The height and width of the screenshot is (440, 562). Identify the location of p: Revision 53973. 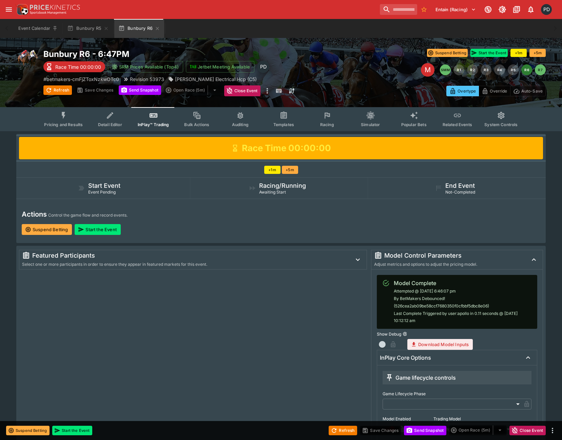
(147, 79).